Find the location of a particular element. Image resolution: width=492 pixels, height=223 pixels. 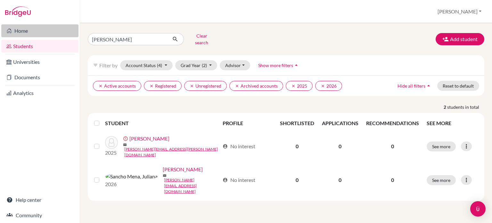

th: PROFILE is located at coordinates (247, 123).